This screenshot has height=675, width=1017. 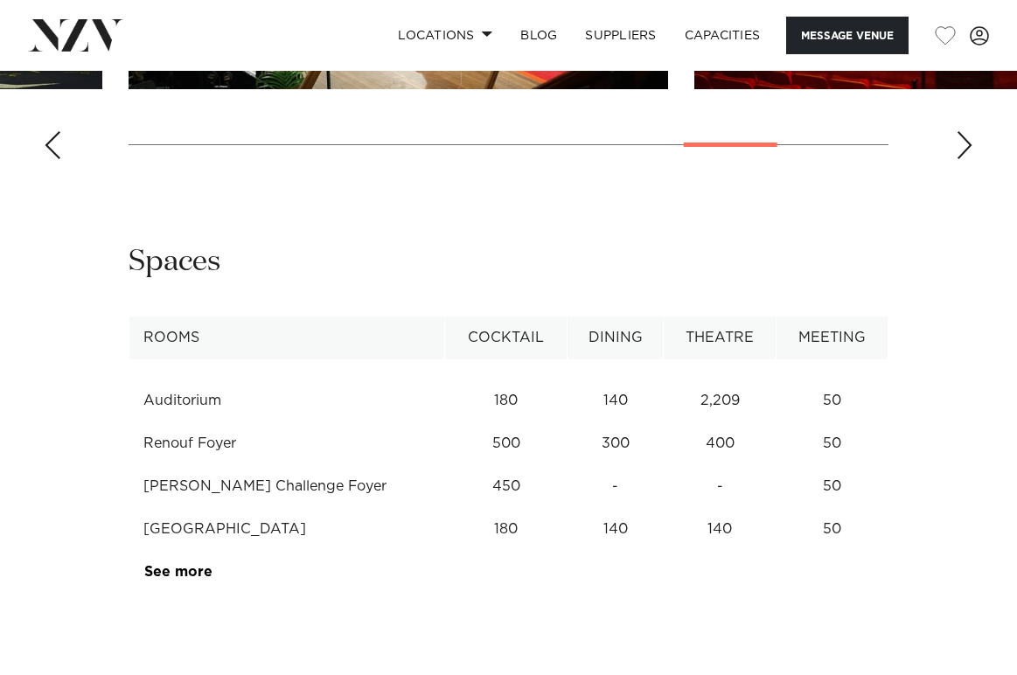 What do you see at coordinates (174, 262) in the screenshot?
I see `h2: Spaces` at bounding box center [174, 262].